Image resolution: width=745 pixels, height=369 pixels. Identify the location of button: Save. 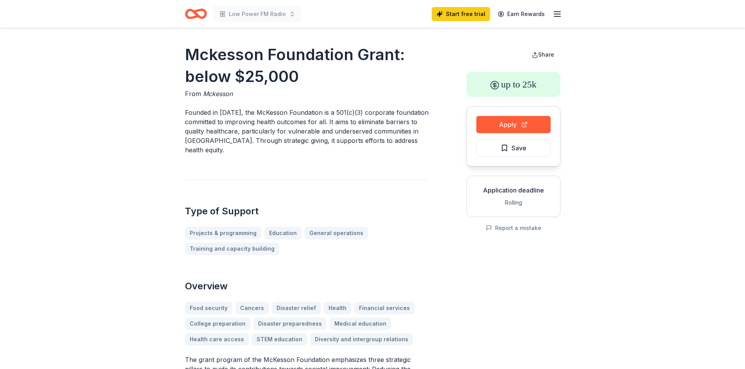
(513, 148).